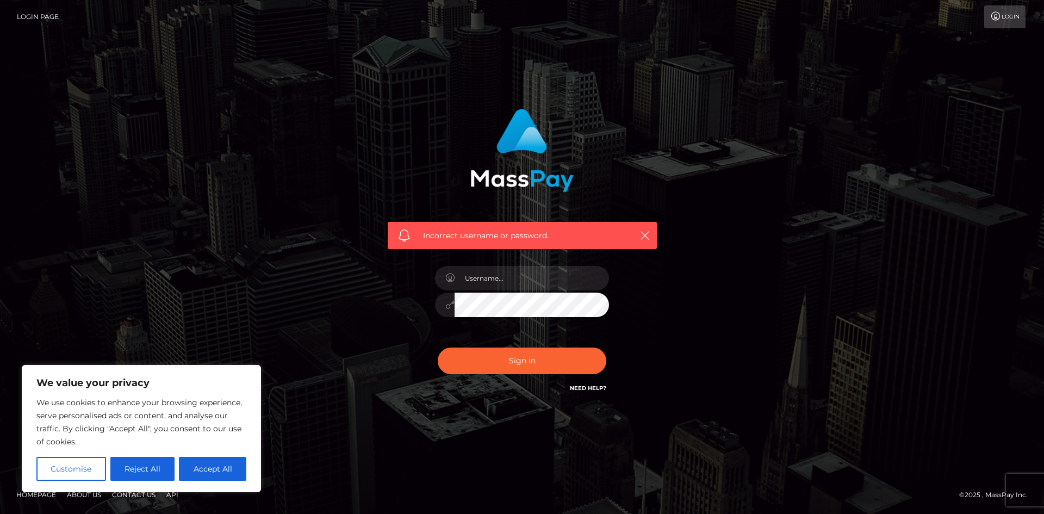 The image size is (1044, 514). What do you see at coordinates (141, 428) in the screenshot?
I see `div: We value your privacy` at bounding box center [141, 428].